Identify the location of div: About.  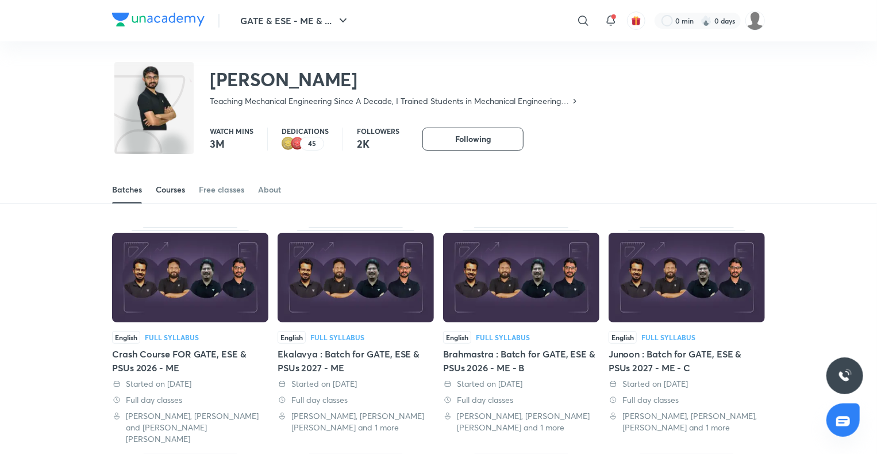
(270, 190).